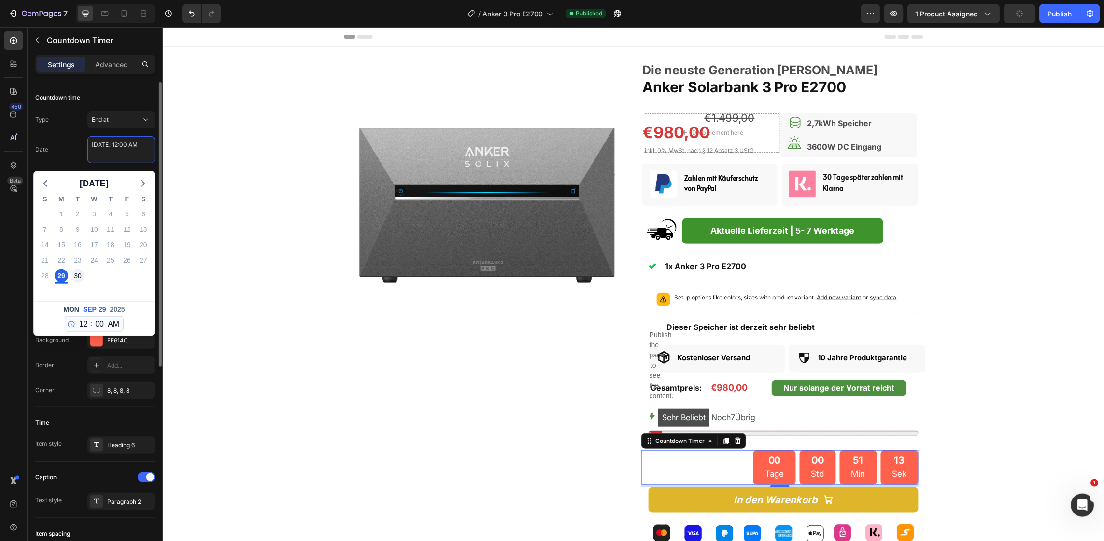 Image resolution: width=1104 pixels, height=541 pixels. Describe the element at coordinates (1095, 483) in the screenshot. I see `span: 1` at that location.